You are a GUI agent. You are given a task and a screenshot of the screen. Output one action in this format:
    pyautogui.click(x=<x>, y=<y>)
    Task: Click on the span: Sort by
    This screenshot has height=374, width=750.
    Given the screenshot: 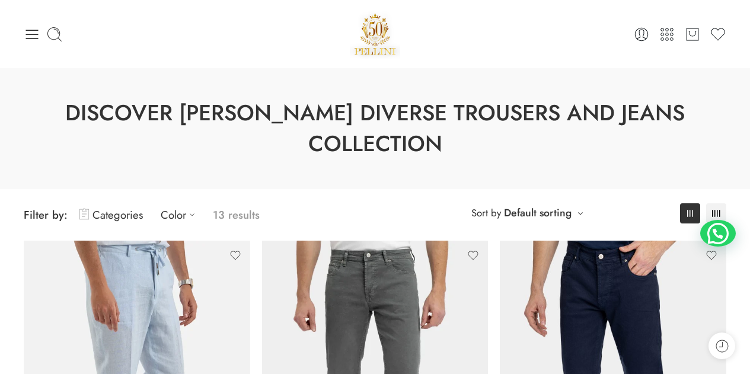 What is the action you would take?
    pyautogui.click(x=486, y=213)
    